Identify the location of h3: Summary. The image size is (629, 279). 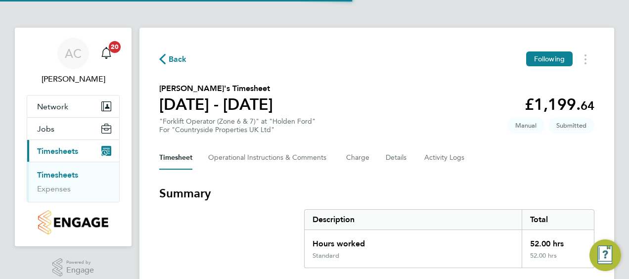
(377, 194).